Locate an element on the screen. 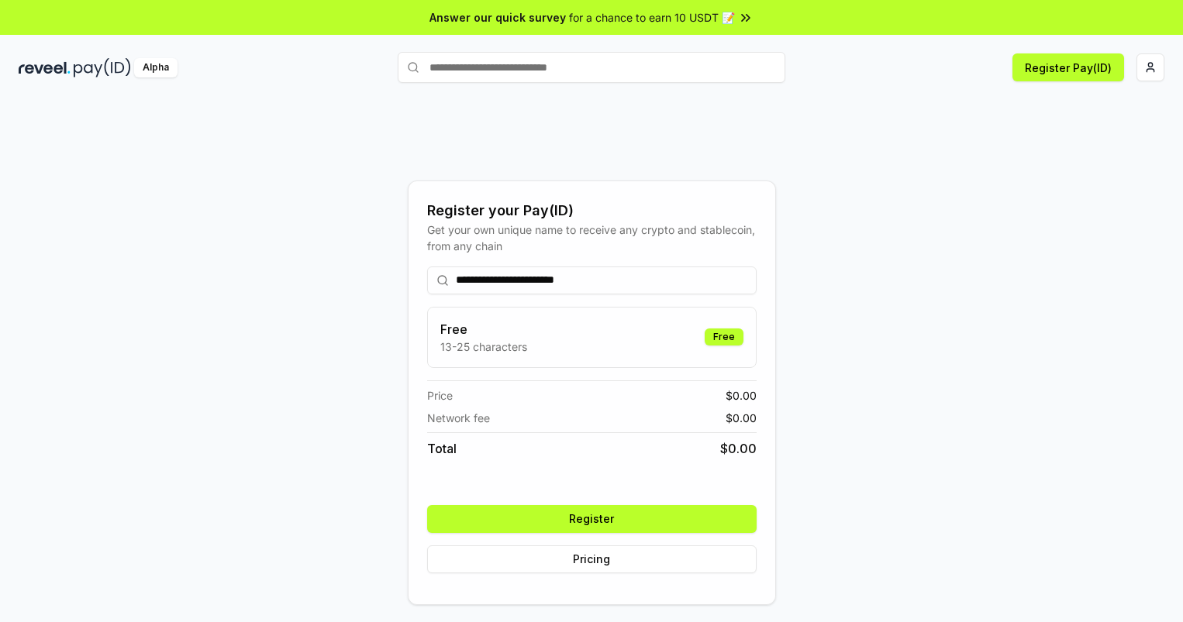 This screenshot has height=622, width=1183. div: Get your own unique name to receive any crypto and stablecoin, from any chain is located at coordinates (591, 238).